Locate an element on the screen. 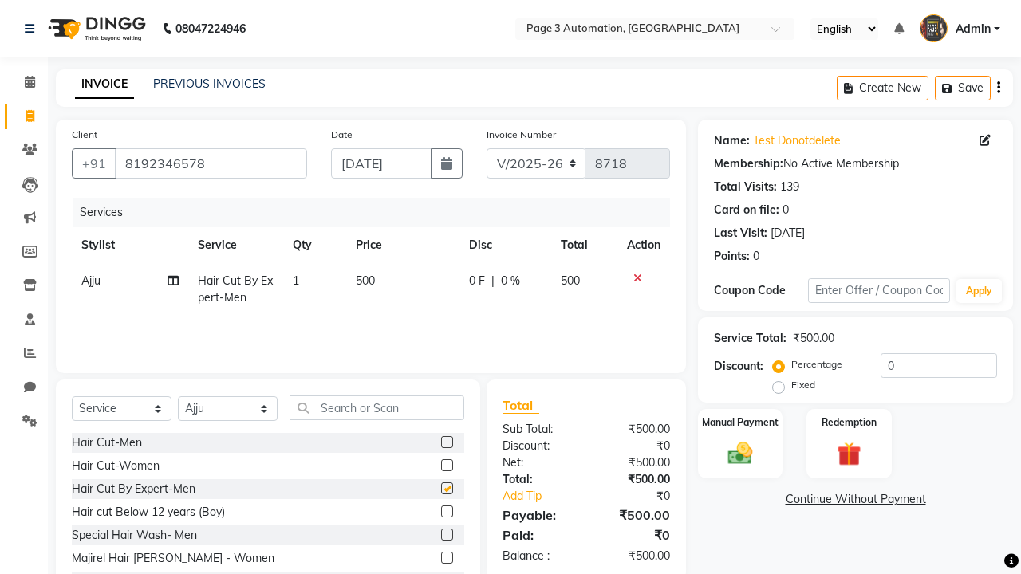  a: Test Donotdelete is located at coordinates (797, 140).